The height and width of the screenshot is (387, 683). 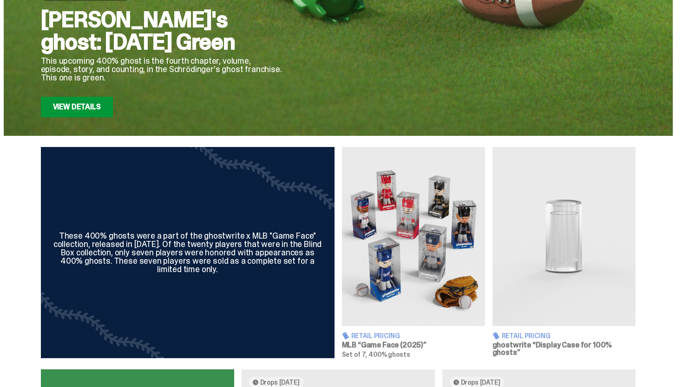 I want to click on img: Display Case for 100% ghosts, so click(x=564, y=236).